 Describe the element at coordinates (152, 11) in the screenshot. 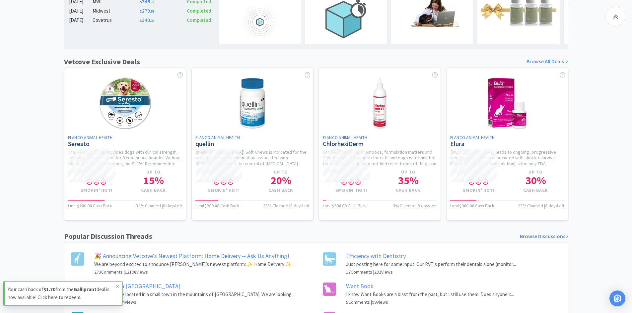

I see `span: . 53` at that location.